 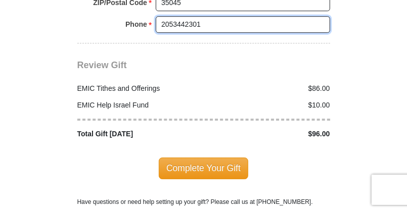 What do you see at coordinates (137, 88) in the screenshot?
I see `div: EMIC Tithes and Offerings` at bounding box center [137, 88].